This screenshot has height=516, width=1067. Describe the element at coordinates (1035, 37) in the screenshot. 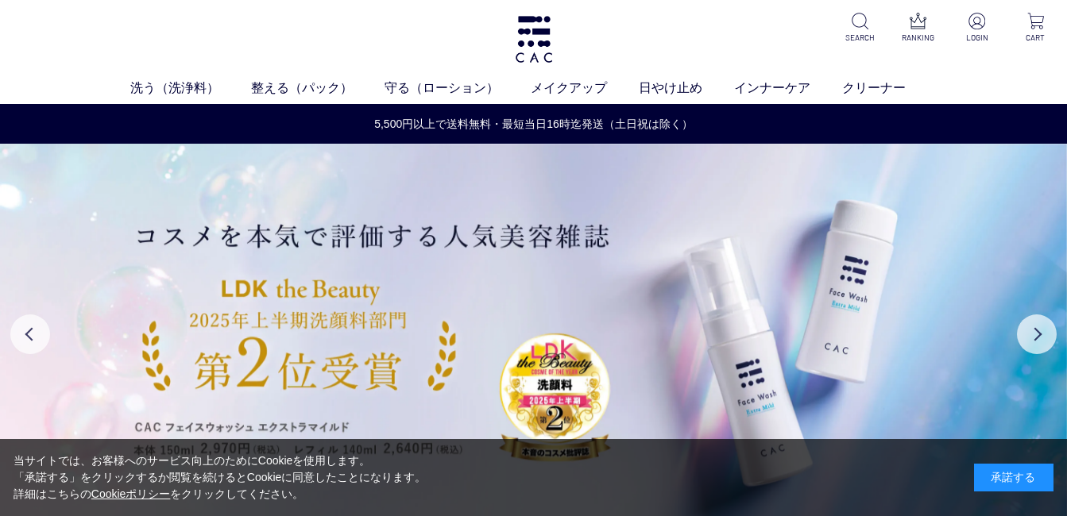

I see `p: CART` at that location.